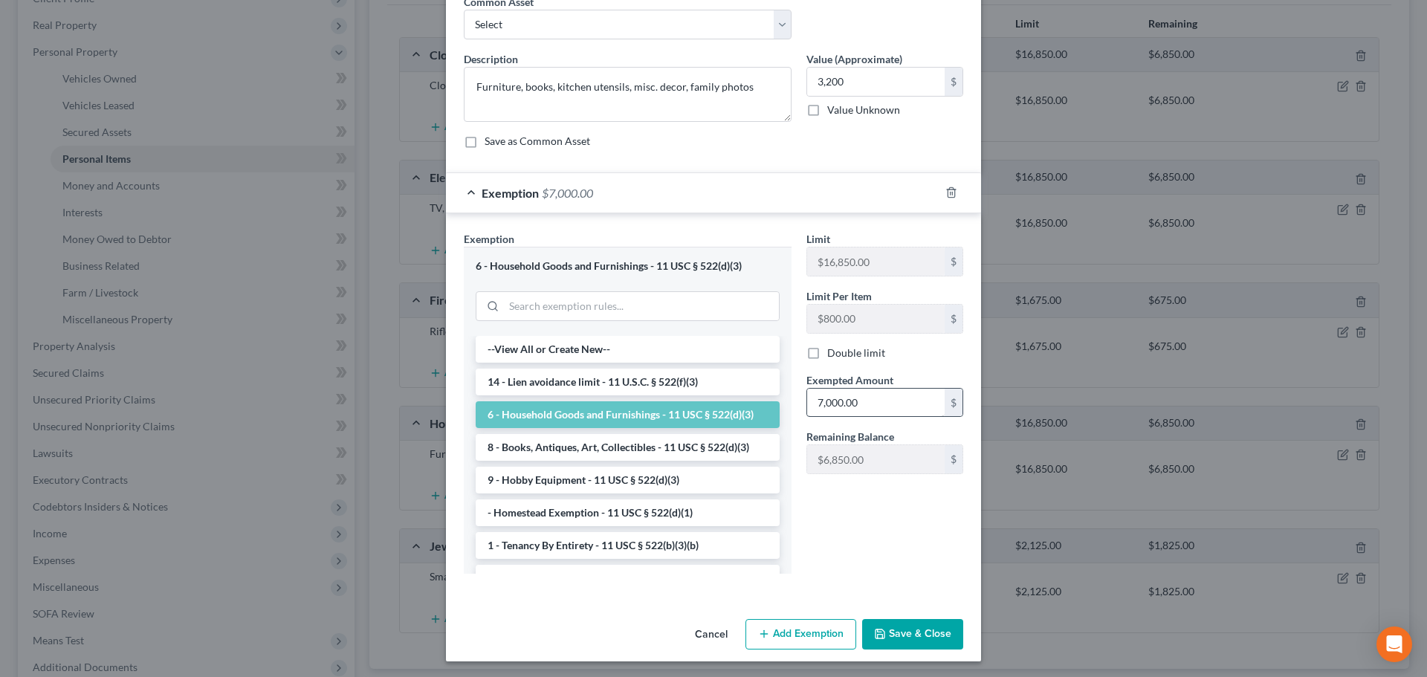 The width and height of the screenshot is (1427, 677). What do you see at coordinates (627, 382) in the screenshot?
I see `li: 14 - Lien avoidance limit - 11 U.S.C. § 522(f)(3)` at bounding box center [627, 382].